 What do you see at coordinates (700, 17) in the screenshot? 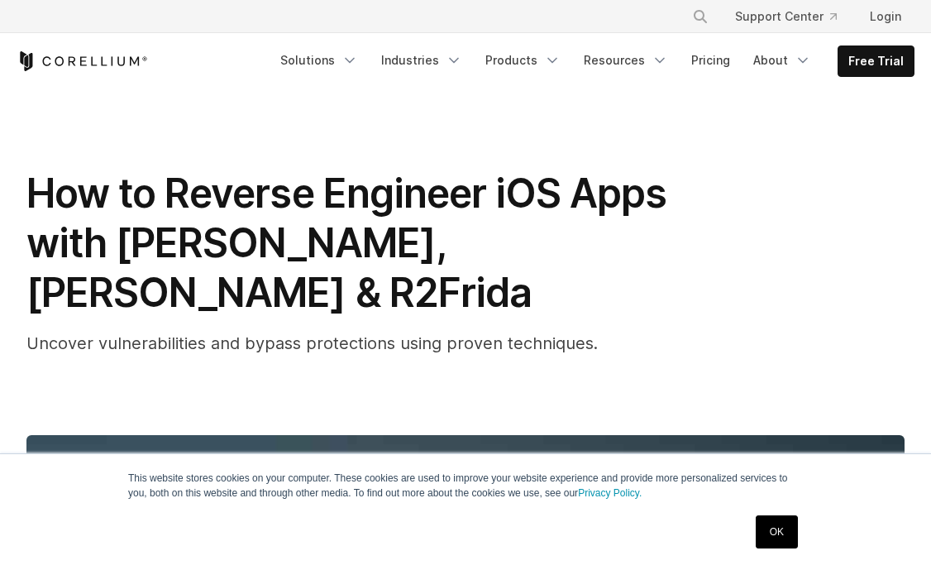
I see `button: Search` at bounding box center [700, 17].